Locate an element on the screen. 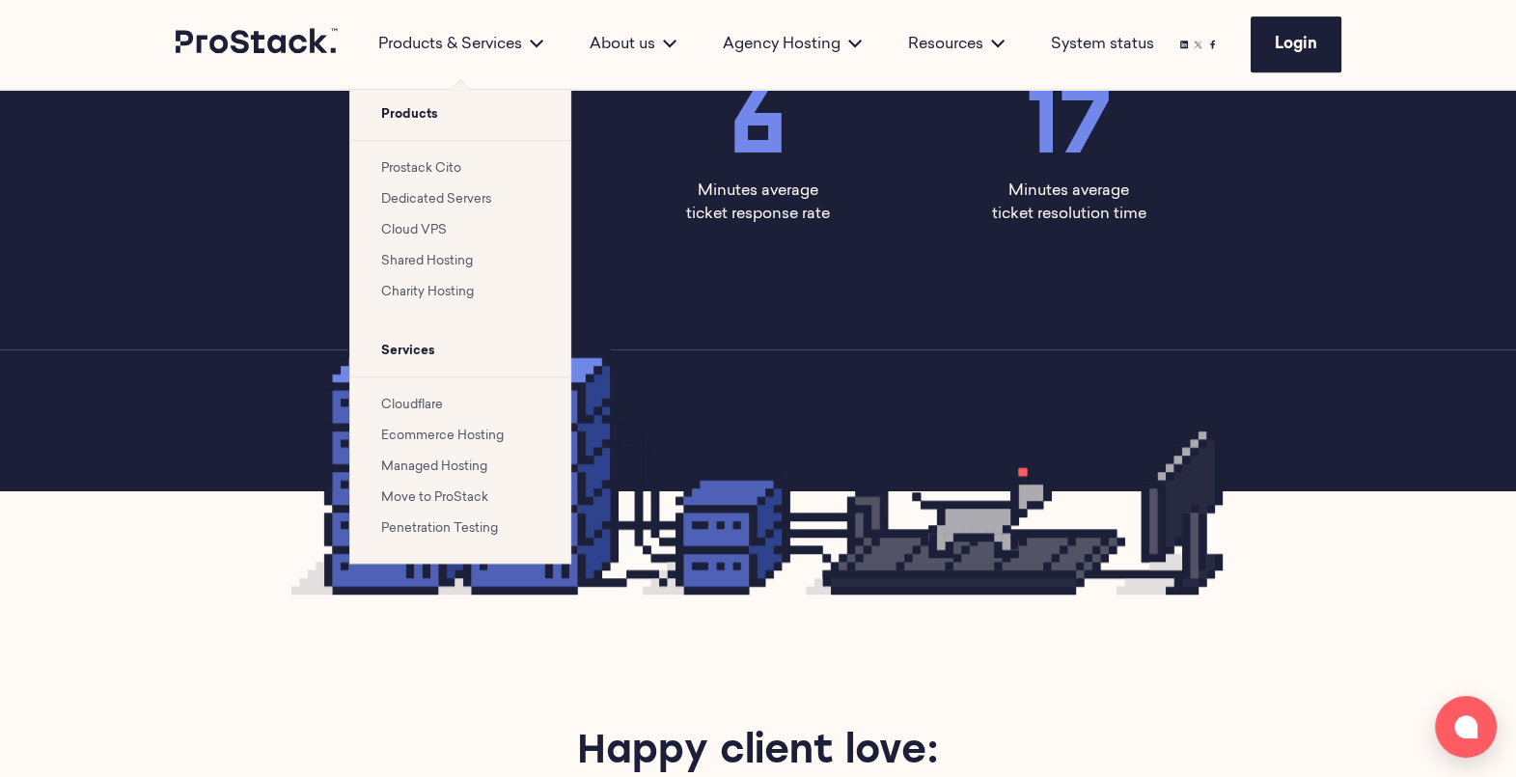  a: Ecommerce Hosting is located at coordinates (442, 435).